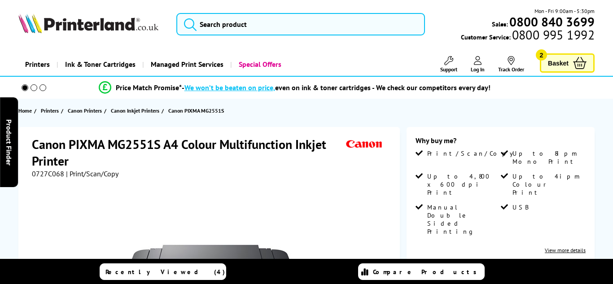 The height and width of the screenshot is (284, 613). What do you see at coordinates (88, 23) in the screenshot?
I see `img: Printerland Logo` at bounding box center [88, 23].